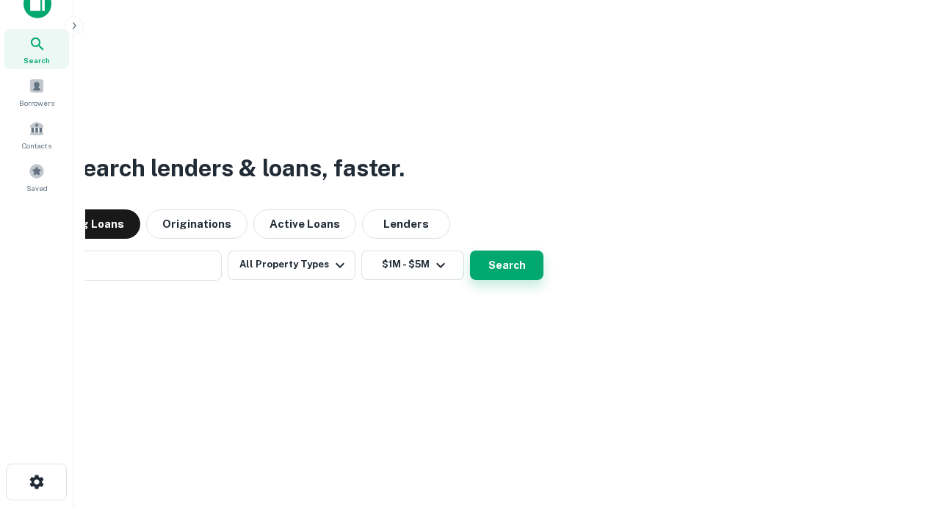 The image size is (940, 529). I want to click on span: Contacts, so click(37, 145).